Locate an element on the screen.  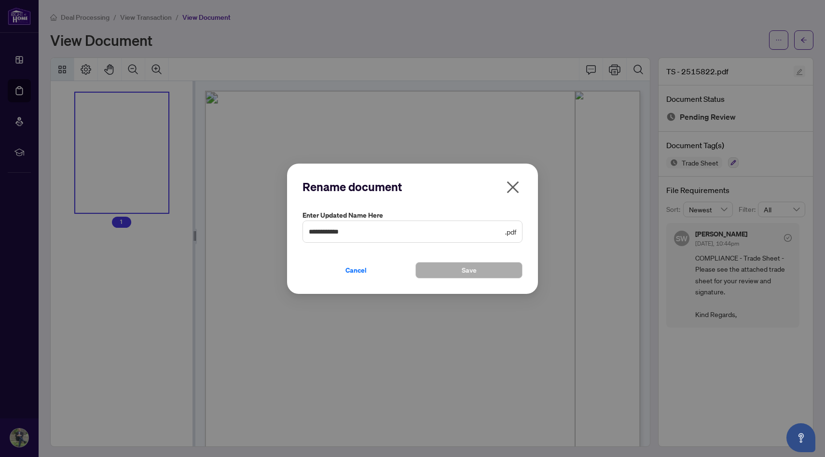
button: Cancel is located at coordinates (356, 270).